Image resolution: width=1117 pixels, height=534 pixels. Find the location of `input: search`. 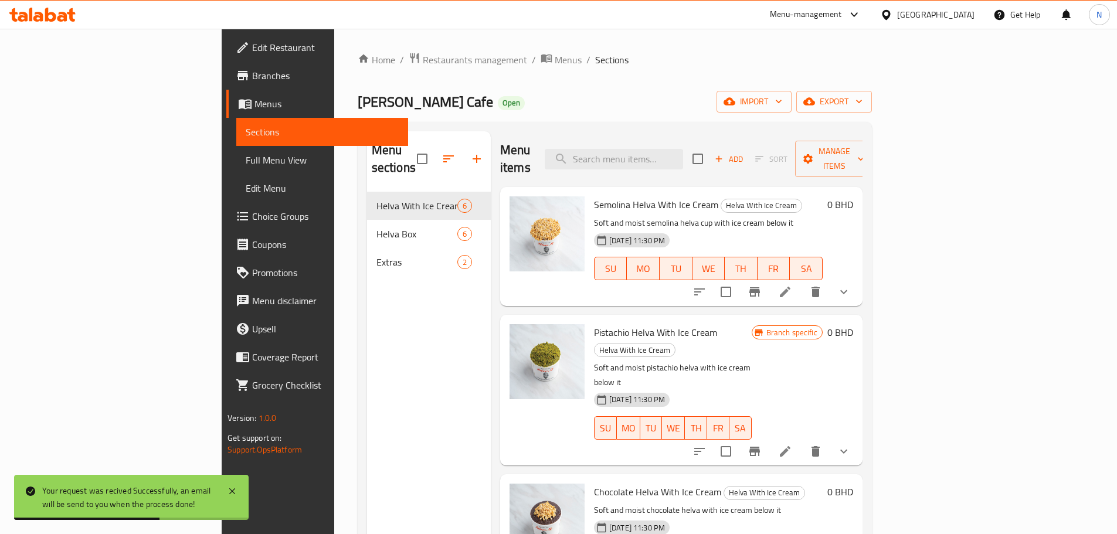

input: search is located at coordinates (614, 159).